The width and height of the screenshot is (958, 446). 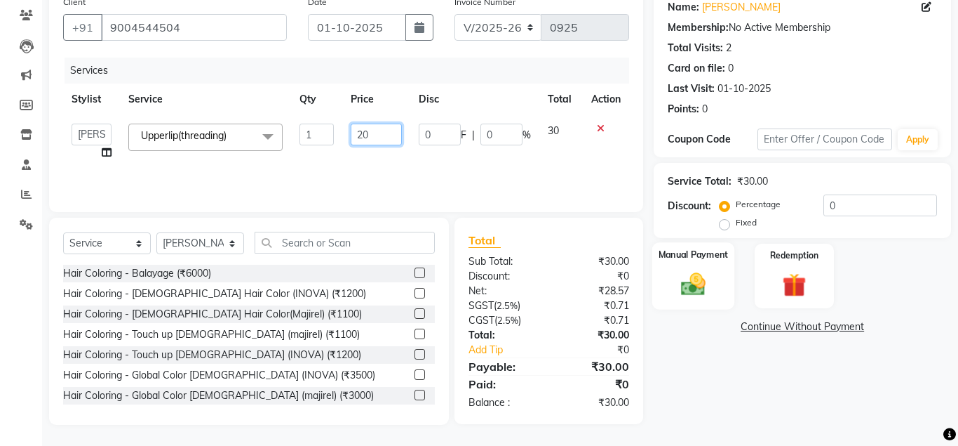 What do you see at coordinates (194, 27) in the screenshot?
I see `input: Search by Name/Mobile/Email/Code` at bounding box center [194, 27].